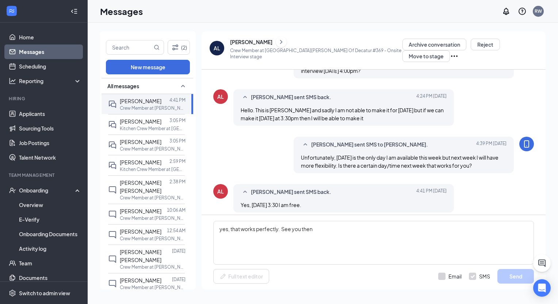 The height and width of the screenshot is (304, 558). I want to click on textarea: yes, that works perfectly. See you then, so click(373, 243).